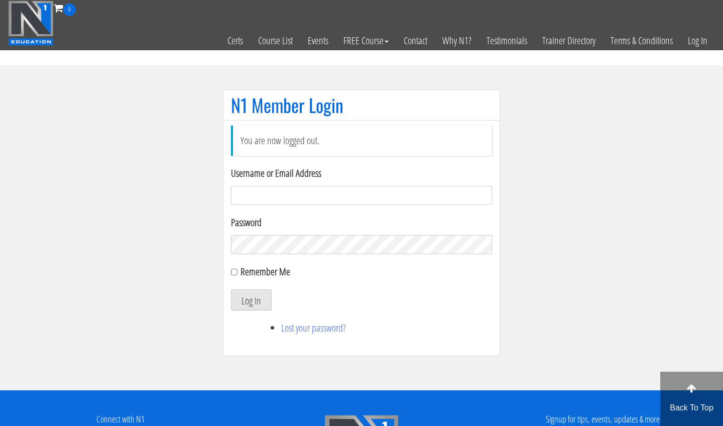 This screenshot has height=426, width=723. Describe the element at coordinates (251, 300) in the screenshot. I see `button: Log In` at that location.